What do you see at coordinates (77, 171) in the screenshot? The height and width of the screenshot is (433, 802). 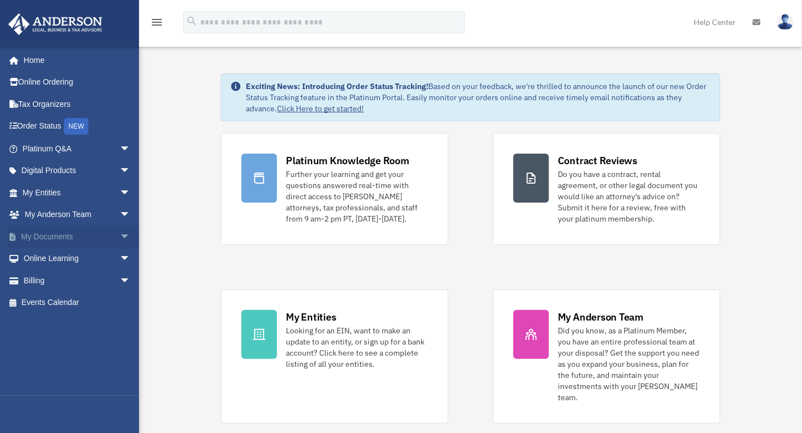 I see `a: Digital Productsarrow_drop_down` at bounding box center [77, 171].